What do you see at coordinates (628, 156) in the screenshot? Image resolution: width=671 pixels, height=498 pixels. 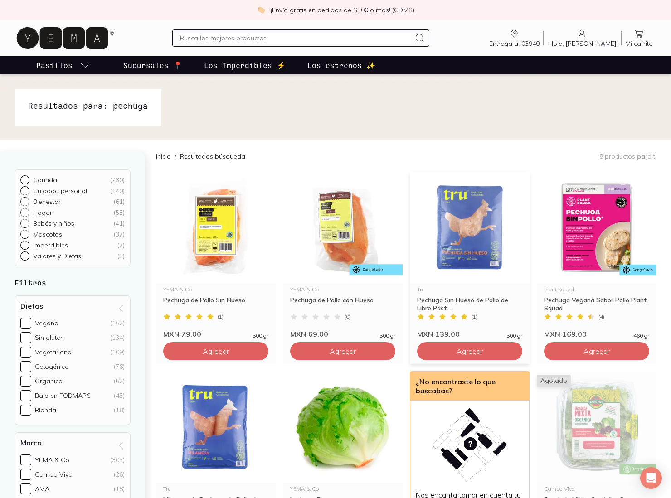 I see `p: 8 productos para ti` at bounding box center [628, 156].